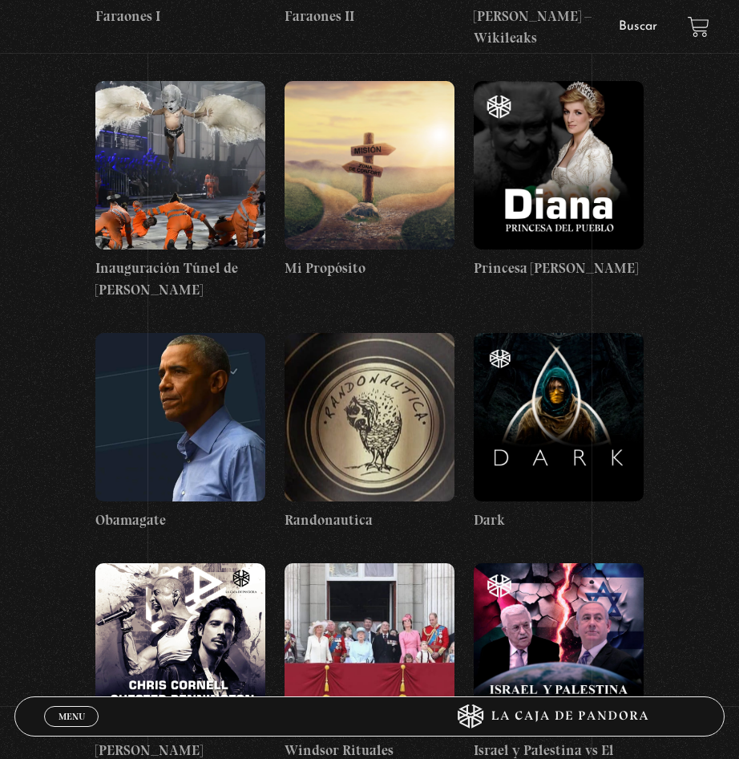  Describe the element at coordinates (71, 716) in the screenshot. I see `span: Menu` at that location.